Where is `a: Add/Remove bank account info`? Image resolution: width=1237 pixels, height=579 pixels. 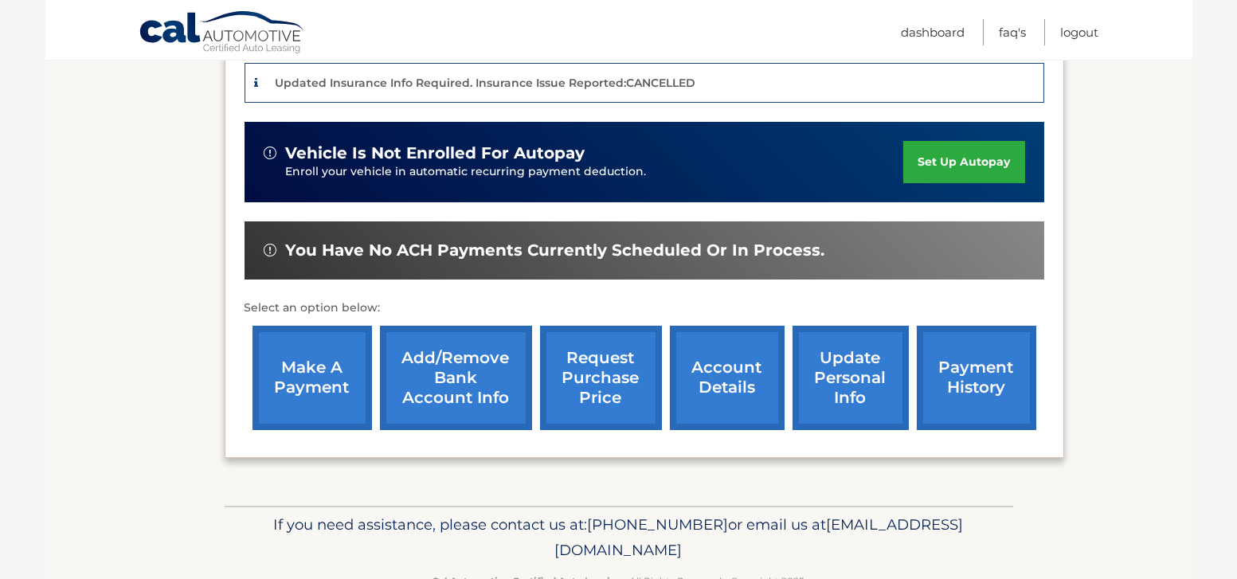 a: Add/Remove bank account info is located at coordinates (456, 378).